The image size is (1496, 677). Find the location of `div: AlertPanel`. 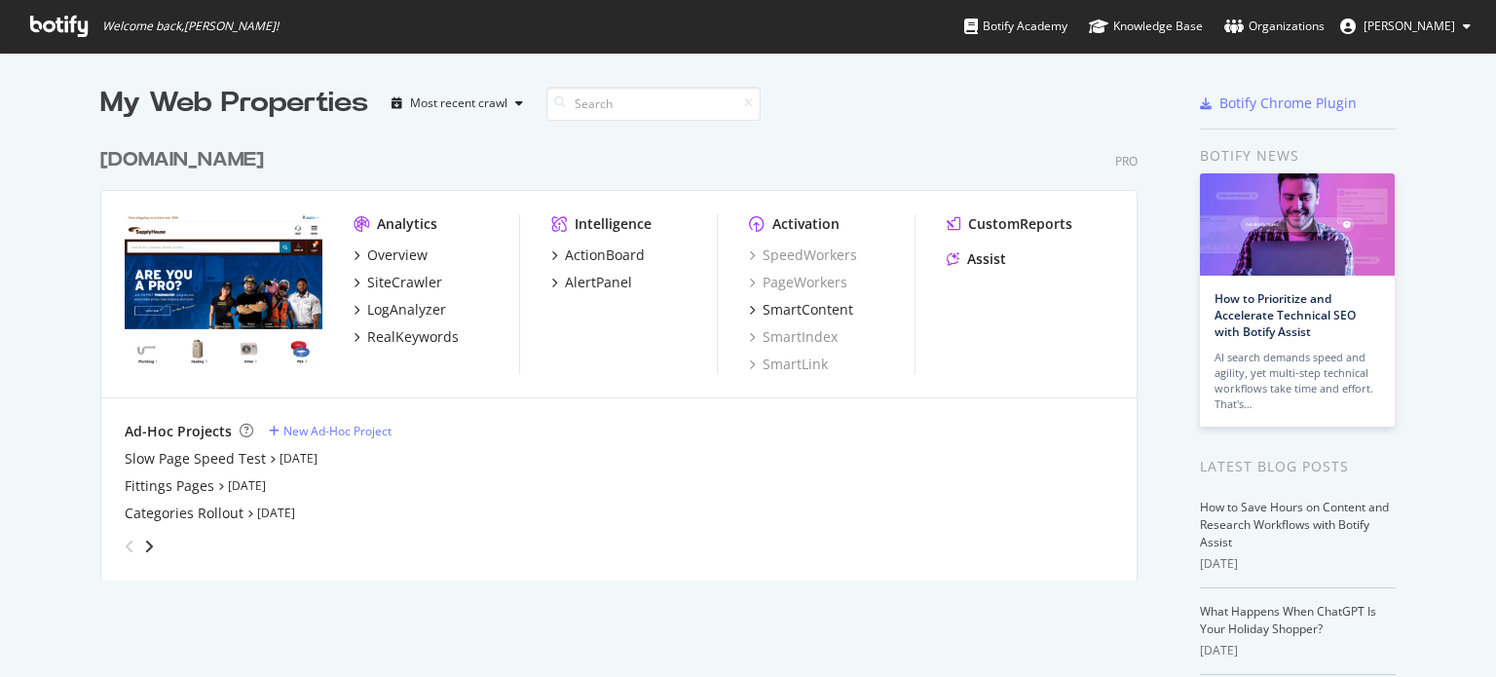

div: AlertPanel is located at coordinates (598, 282).